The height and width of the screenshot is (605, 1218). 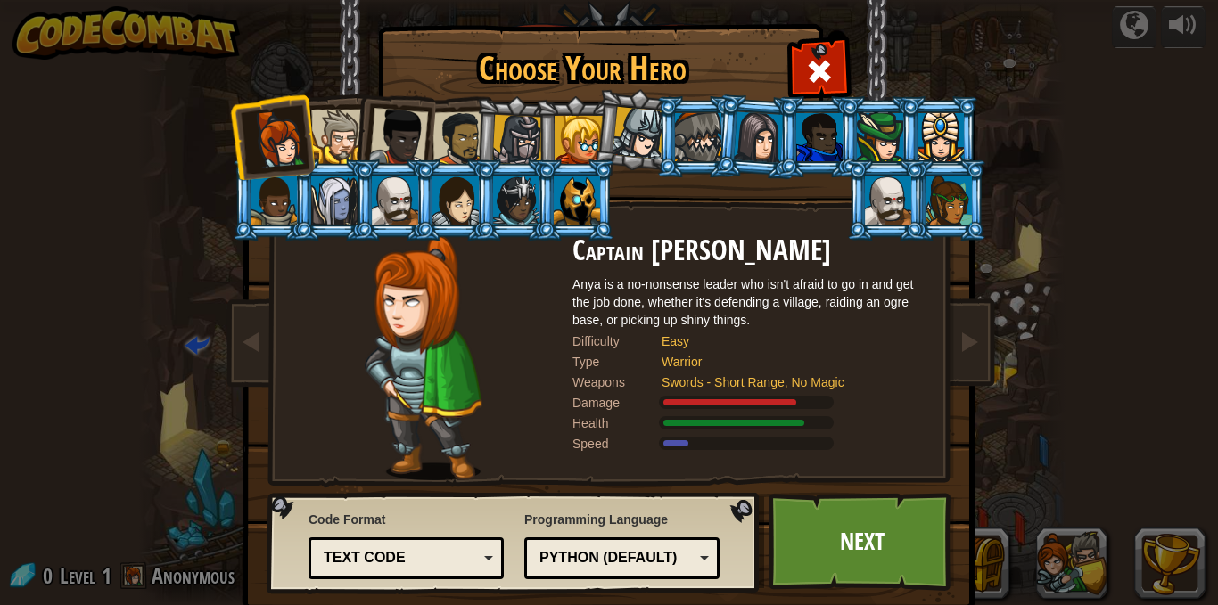 I want to click on span: Code Format, so click(x=406, y=520).